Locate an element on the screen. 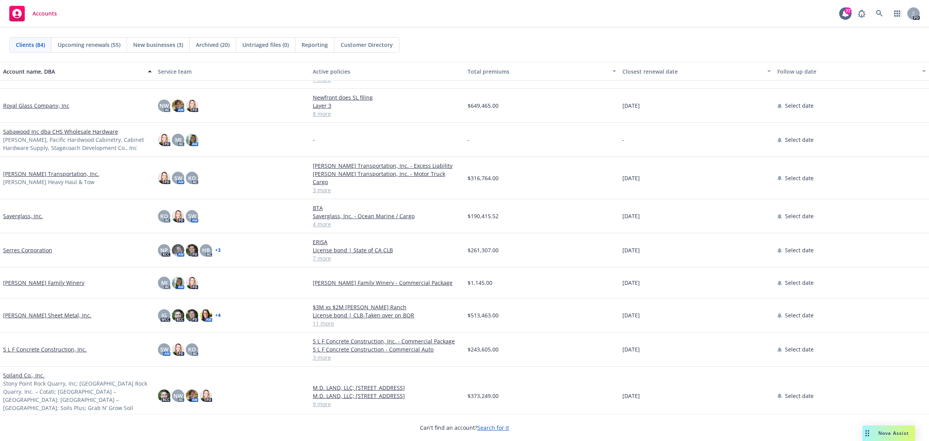 The width and height of the screenshot is (929, 441). a: Layer 3 is located at coordinates (387, 105).